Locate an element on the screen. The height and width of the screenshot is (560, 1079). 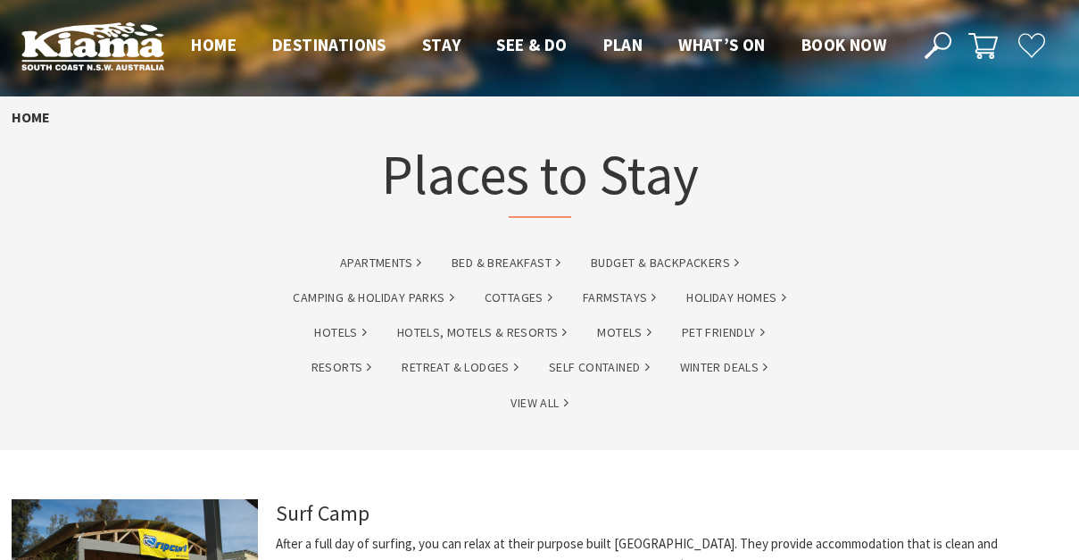
a: Hotels is located at coordinates (340, 332).